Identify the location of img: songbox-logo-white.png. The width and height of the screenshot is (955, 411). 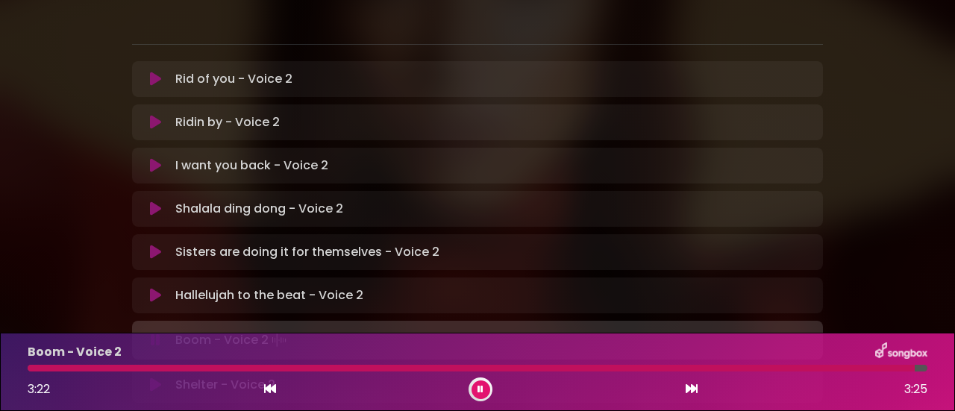
(901, 352).